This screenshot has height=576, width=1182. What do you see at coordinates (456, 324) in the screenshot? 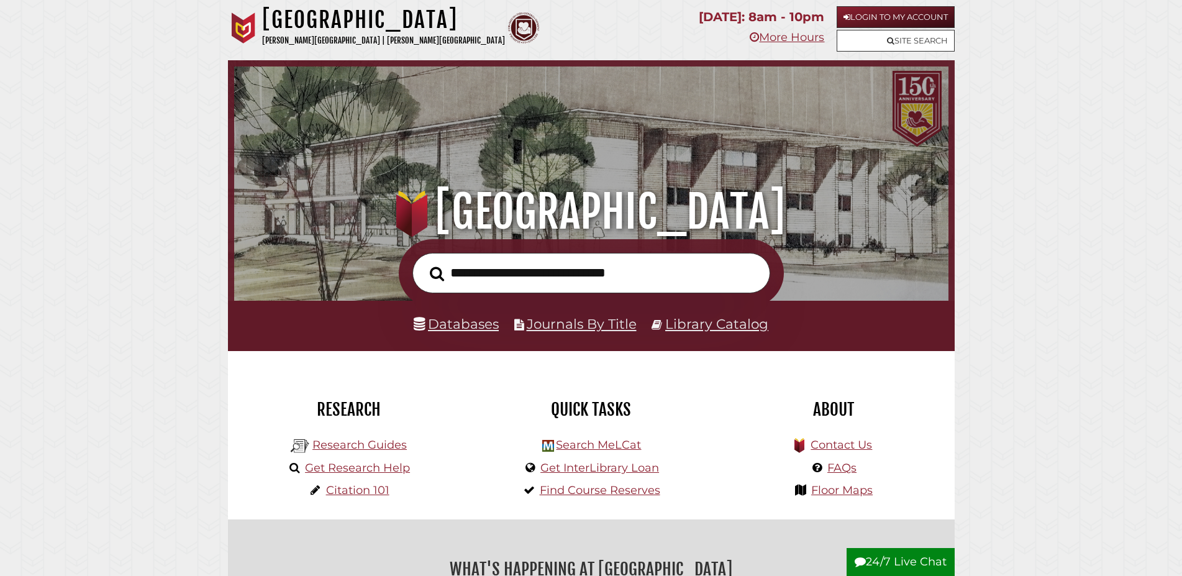
I see `a: Databases` at bounding box center [456, 324].